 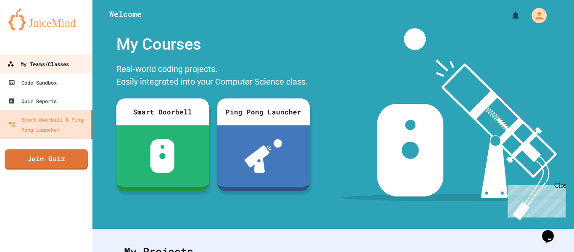 I want to click on div: Chat with us now!Close, so click(x=31, y=28).